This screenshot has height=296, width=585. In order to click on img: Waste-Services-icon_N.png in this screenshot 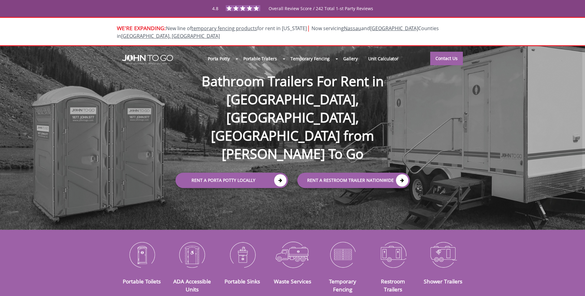, I will do `click(292, 255)`.